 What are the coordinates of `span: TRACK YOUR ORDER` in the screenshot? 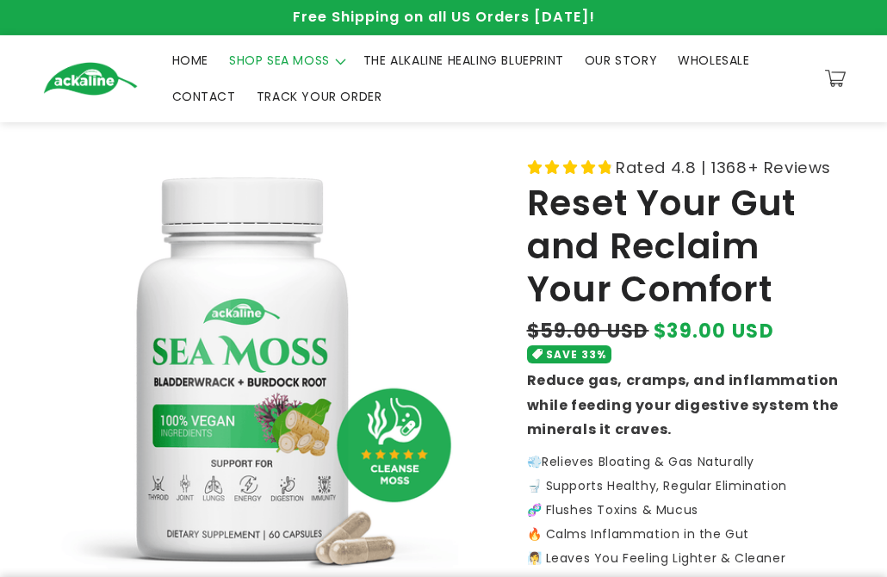 It's located at (320, 96).